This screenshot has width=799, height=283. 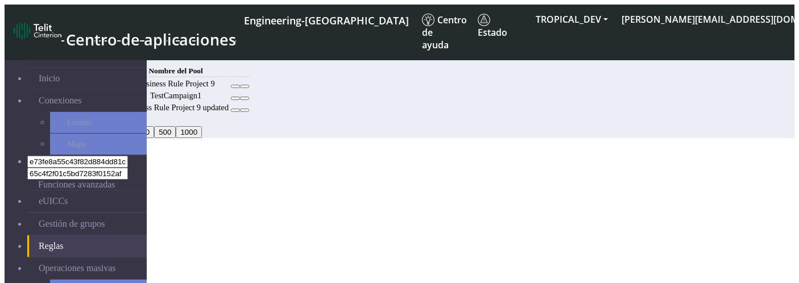 What do you see at coordinates (571, 19) in the screenshot?
I see `button: TROPICAL_DEV` at bounding box center [571, 19].